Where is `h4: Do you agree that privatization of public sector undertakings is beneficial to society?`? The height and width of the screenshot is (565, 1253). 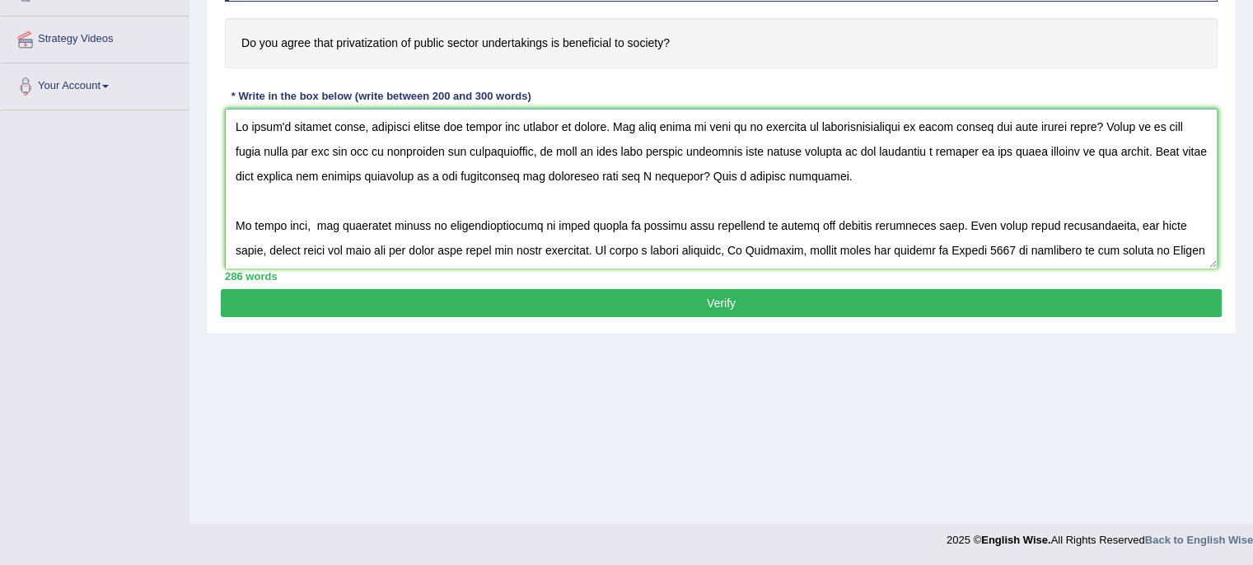
h4: Do you agree that privatization of public sector undertakings is beneficial to society? is located at coordinates (721, 43).